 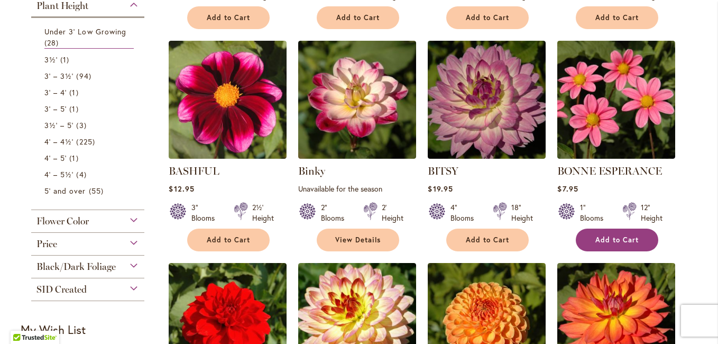 I want to click on span: 225, so click(x=87, y=141).